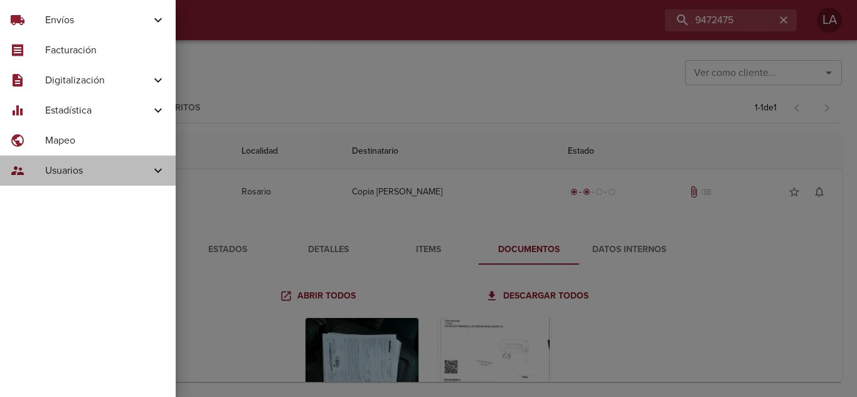 The height and width of the screenshot is (397, 857). I want to click on span: local_shipping, so click(18, 20).